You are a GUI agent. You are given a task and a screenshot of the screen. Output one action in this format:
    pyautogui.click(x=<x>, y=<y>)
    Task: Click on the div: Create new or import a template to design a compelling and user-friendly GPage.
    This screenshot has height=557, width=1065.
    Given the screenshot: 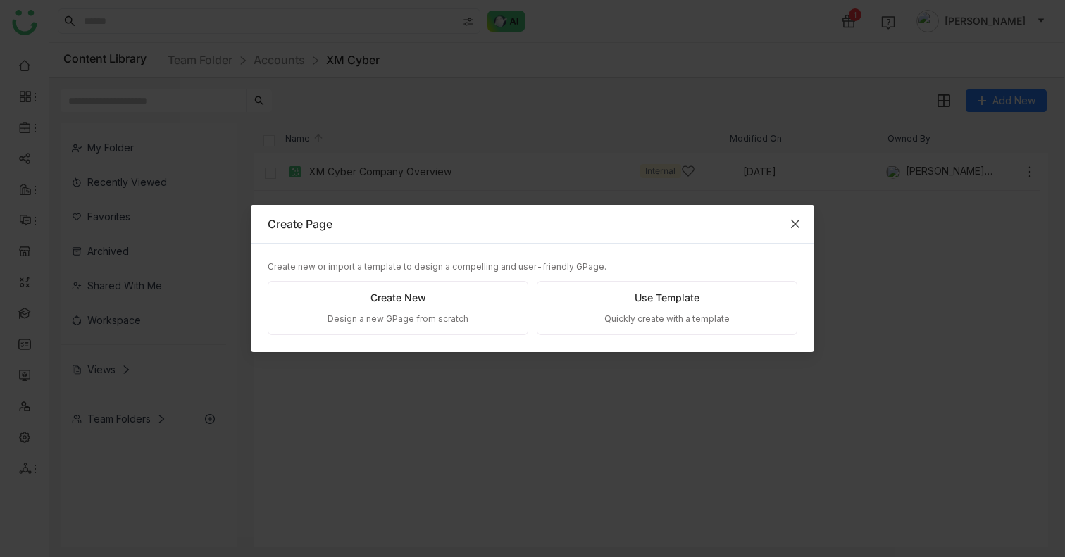 What is the action you would take?
    pyautogui.click(x=532, y=267)
    